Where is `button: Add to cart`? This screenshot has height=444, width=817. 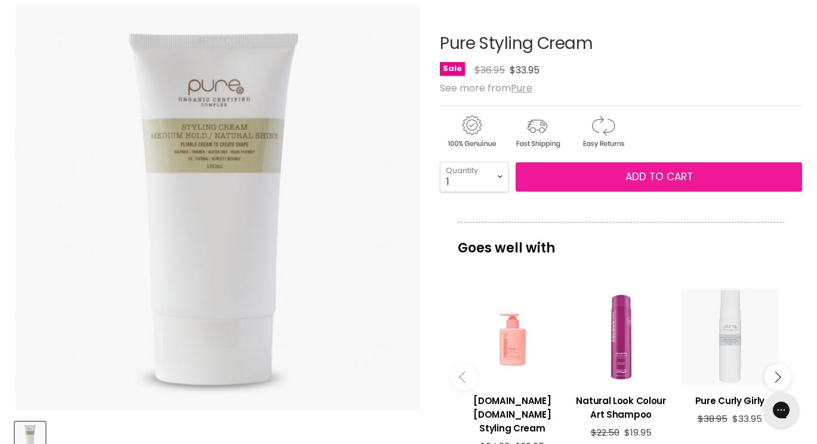 button: Add to cart is located at coordinates (659, 177).